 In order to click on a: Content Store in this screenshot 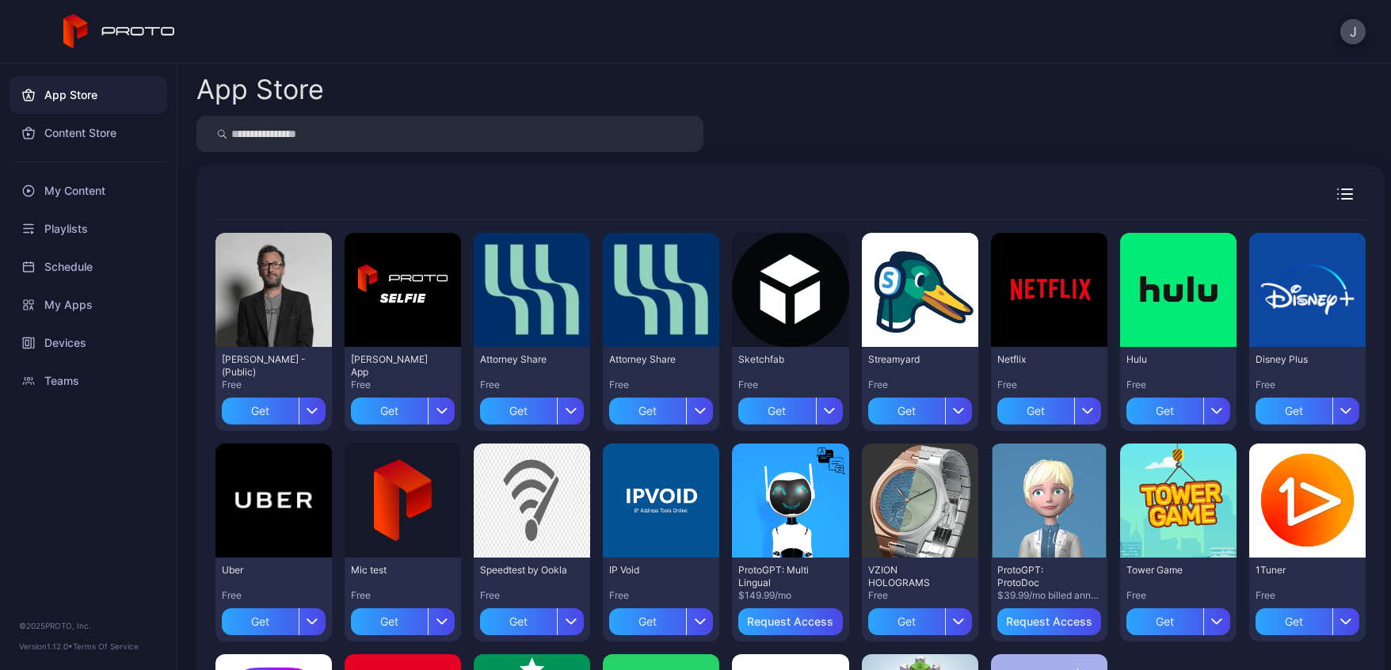, I will do `click(88, 133)`.